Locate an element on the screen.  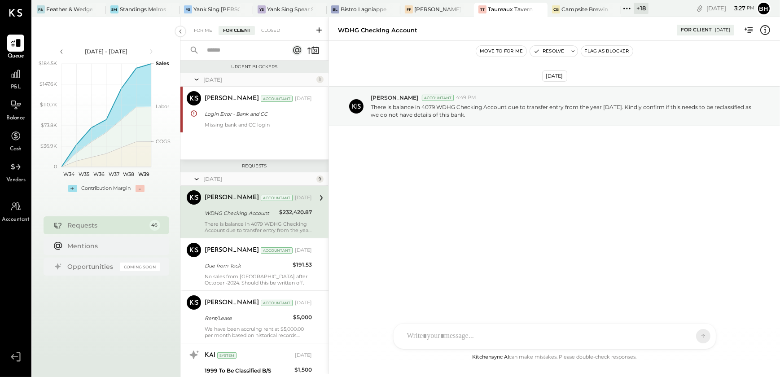
div: 46 is located at coordinates (155, 225).